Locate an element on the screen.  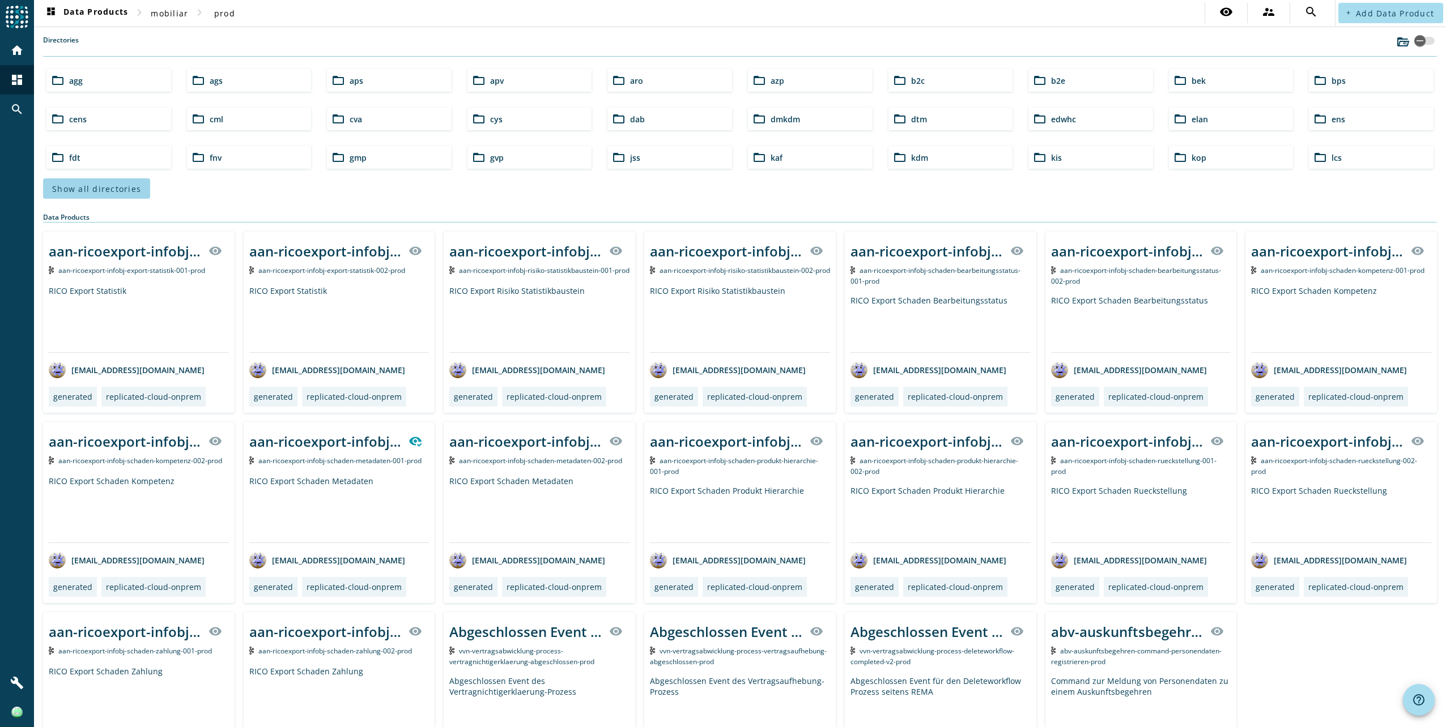
mat-icon: supervisor_account is located at coordinates (1269, 12).